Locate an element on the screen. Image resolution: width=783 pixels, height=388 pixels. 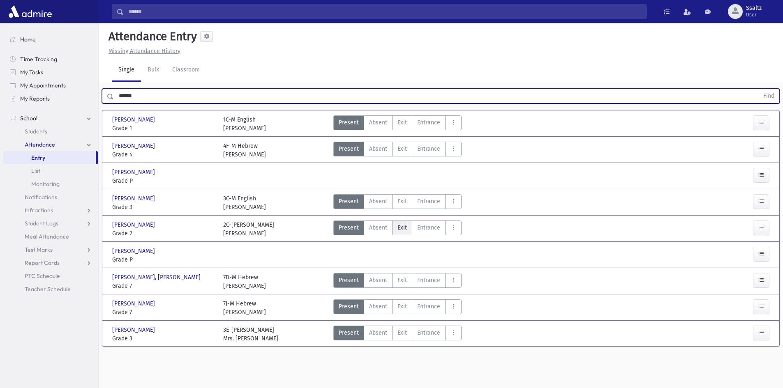
span: User is located at coordinates (754, 15).